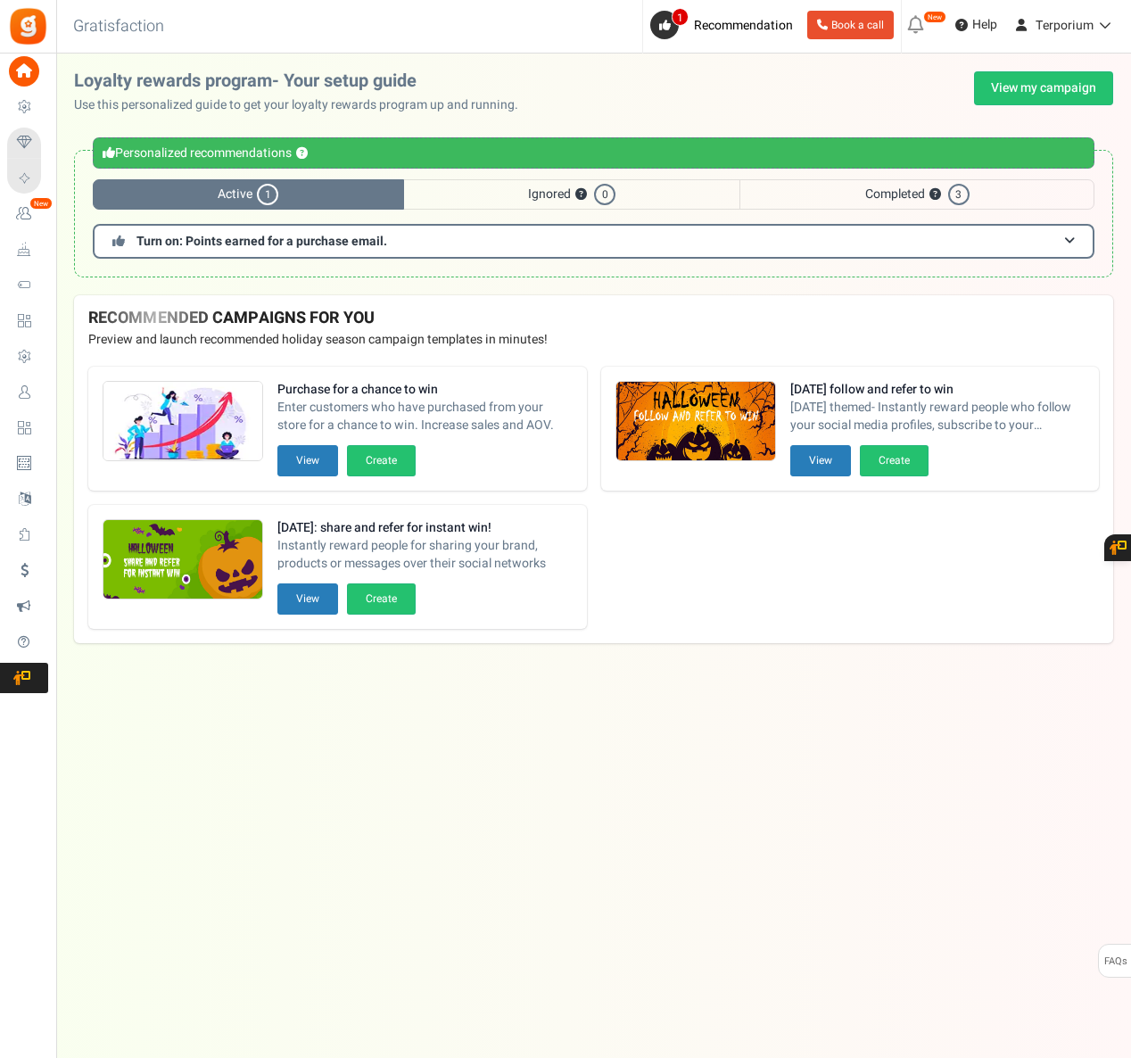 The height and width of the screenshot is (1058, 1131). I want to click on p: Preview and launch recommended holiday season campaign templates in minutes!, so click(593, 340).